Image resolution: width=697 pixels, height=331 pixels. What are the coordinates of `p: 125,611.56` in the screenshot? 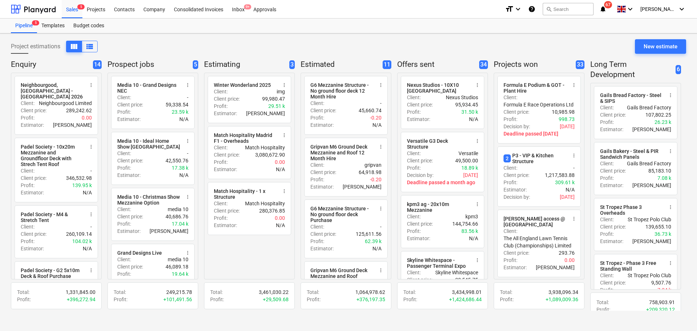 It's located at (369, 234).